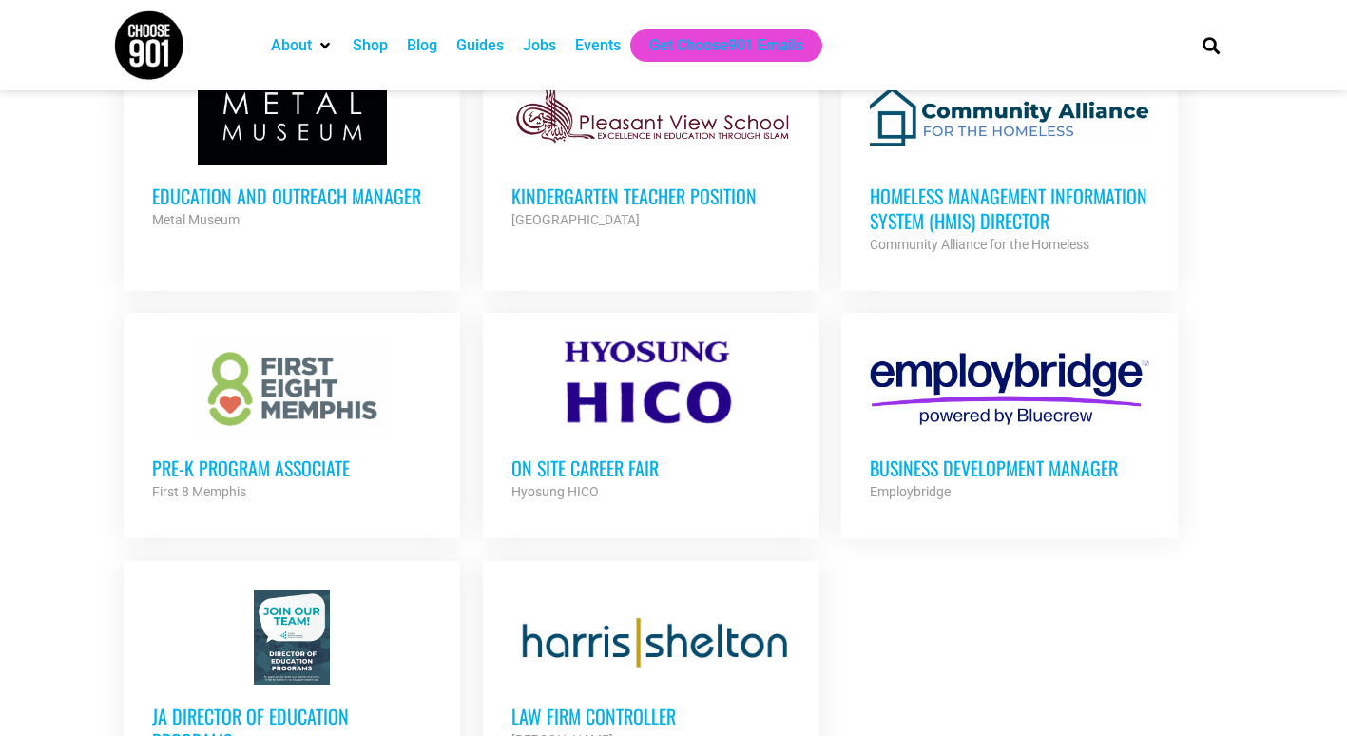  Describe the element at coordinates (292, 150) in the screenshot. I see `a: Education and Outreach Manager Metal Museum` at that location.